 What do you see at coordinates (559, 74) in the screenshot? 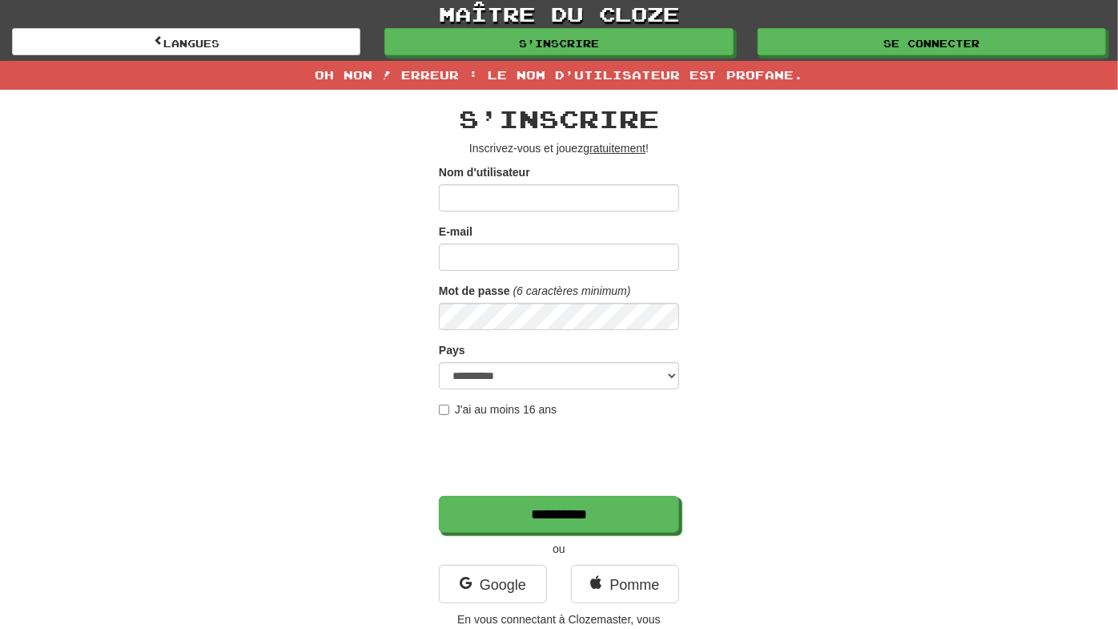
I see `font: Oh non ! Erreur : le nom d'utilisateur est profane.` at bounding box center [559, 74].